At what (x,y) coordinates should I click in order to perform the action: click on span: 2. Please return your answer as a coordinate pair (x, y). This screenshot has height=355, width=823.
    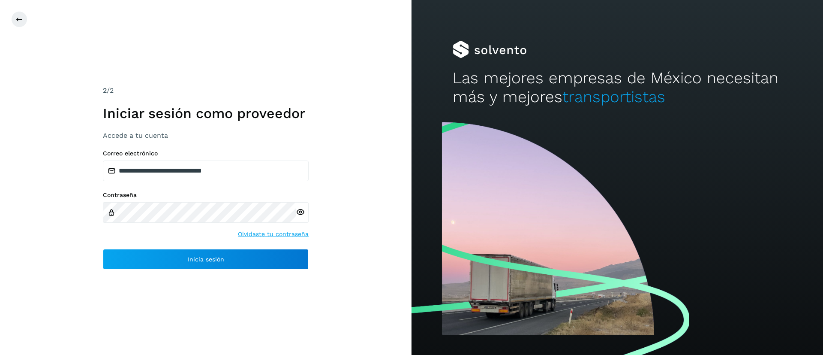
    Looking at the image, I should click on (105, 90).